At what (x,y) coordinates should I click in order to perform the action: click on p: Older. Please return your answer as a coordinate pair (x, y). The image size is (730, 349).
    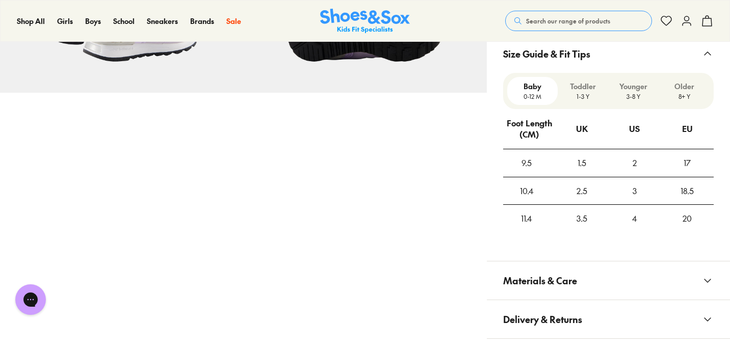
    Looking at the image, I should click on (684, 86).